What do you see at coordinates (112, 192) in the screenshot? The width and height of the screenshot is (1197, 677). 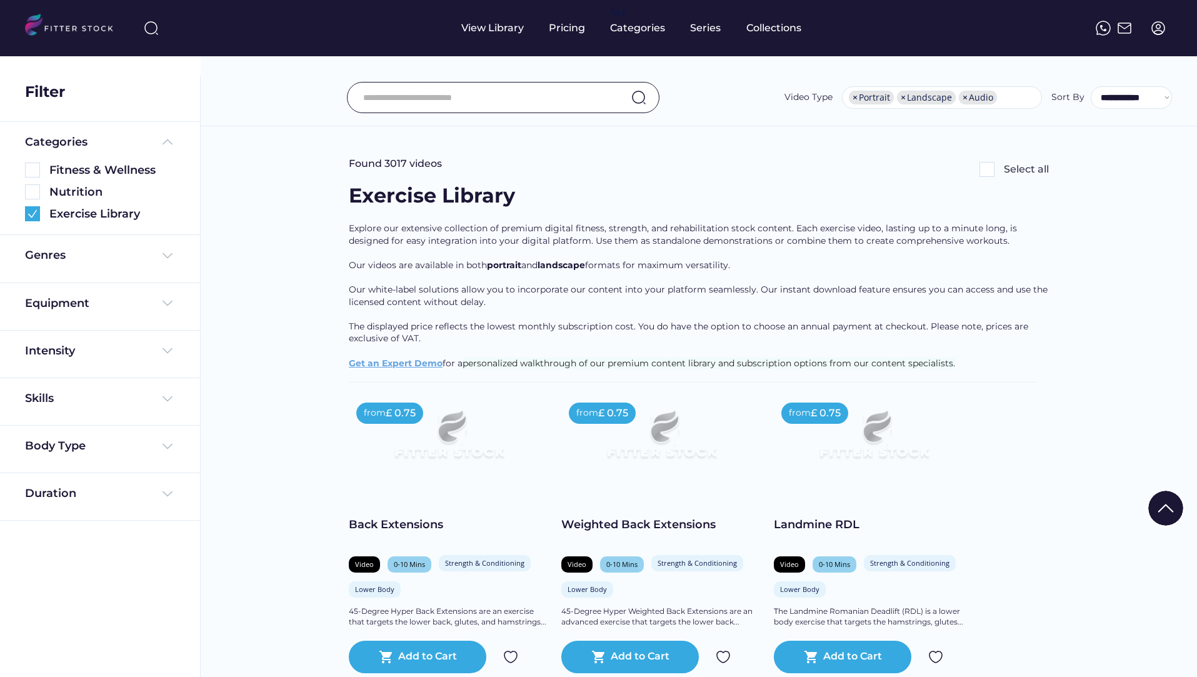 I see `div: Nutrition` at bounding box center [112, 192].